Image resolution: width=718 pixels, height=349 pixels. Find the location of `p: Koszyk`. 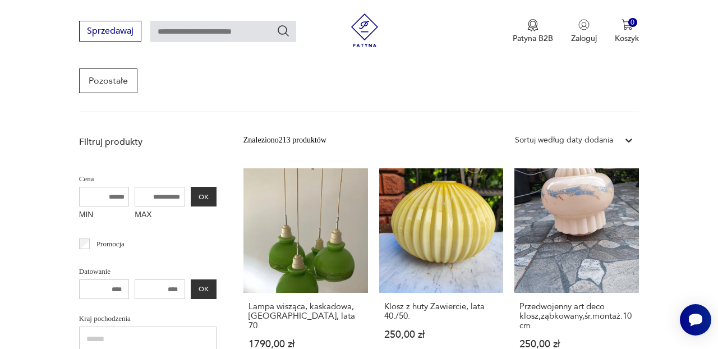

p: Koszyk is located at coordinates (626, 38).